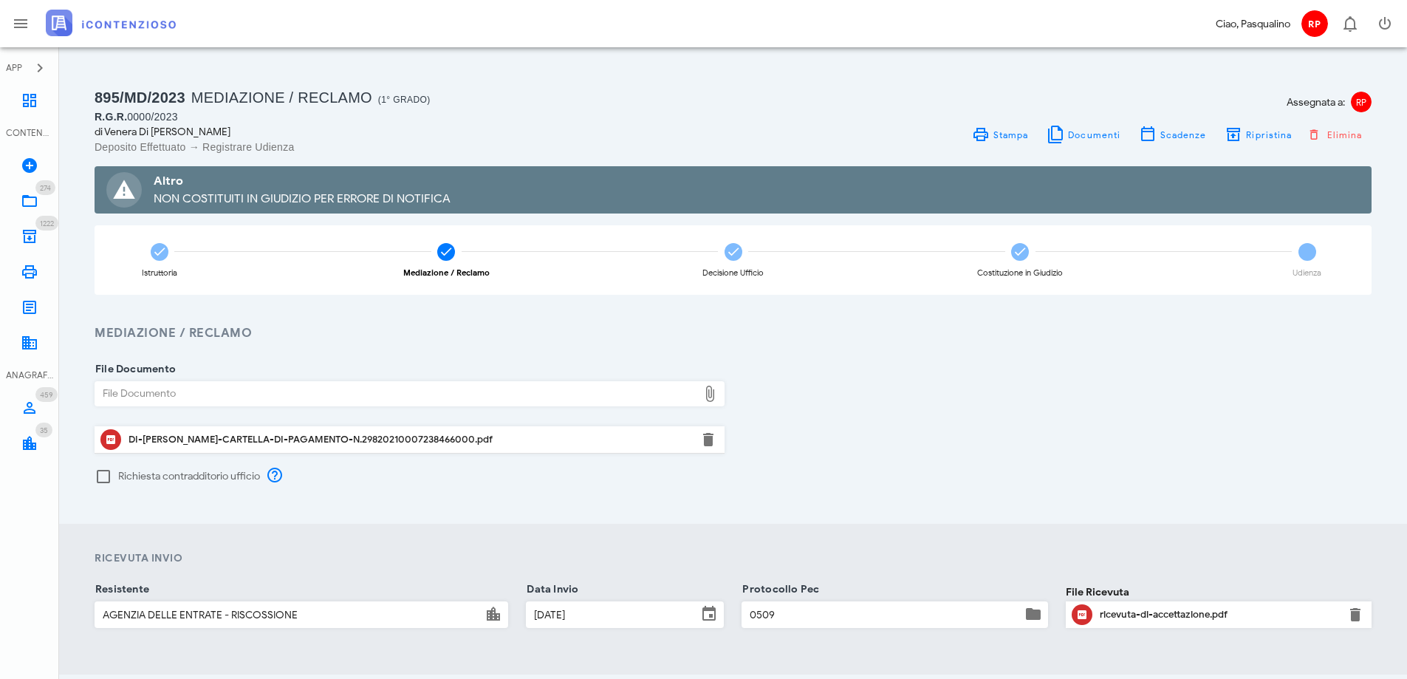 This screenshot has width=1407, height=679. What do you see at coordinates (1097, 592) in the screenshot?
I see `label: File Ricevuta` at bounding box center [1097, 592].